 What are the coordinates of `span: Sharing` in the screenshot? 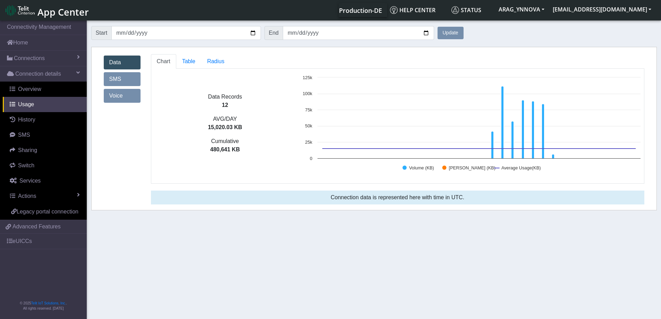 It's located at (27, 150).